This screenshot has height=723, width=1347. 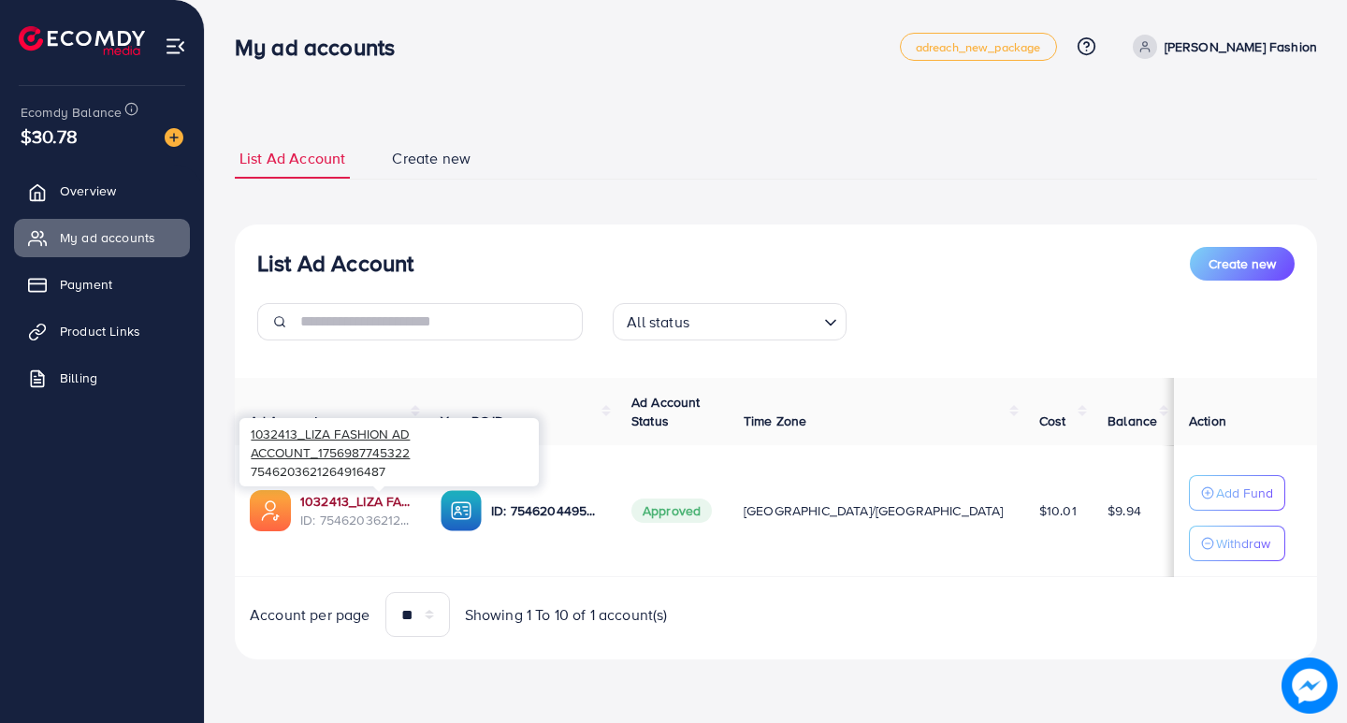 What do you see at coordinates (79, 378) in the screenshot?
I see `span: Billing` at bounding box center [79, 378].